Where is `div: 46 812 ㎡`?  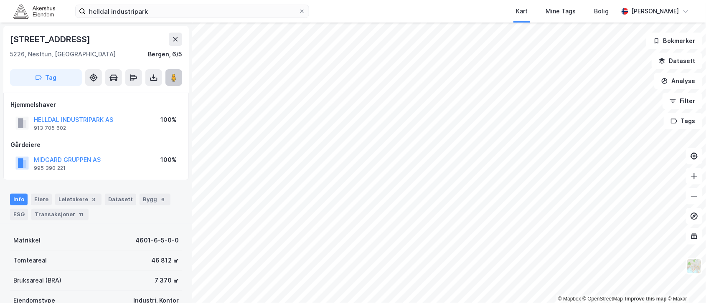
div: 46 812 ㎡ is located at coordinates (165, 261).